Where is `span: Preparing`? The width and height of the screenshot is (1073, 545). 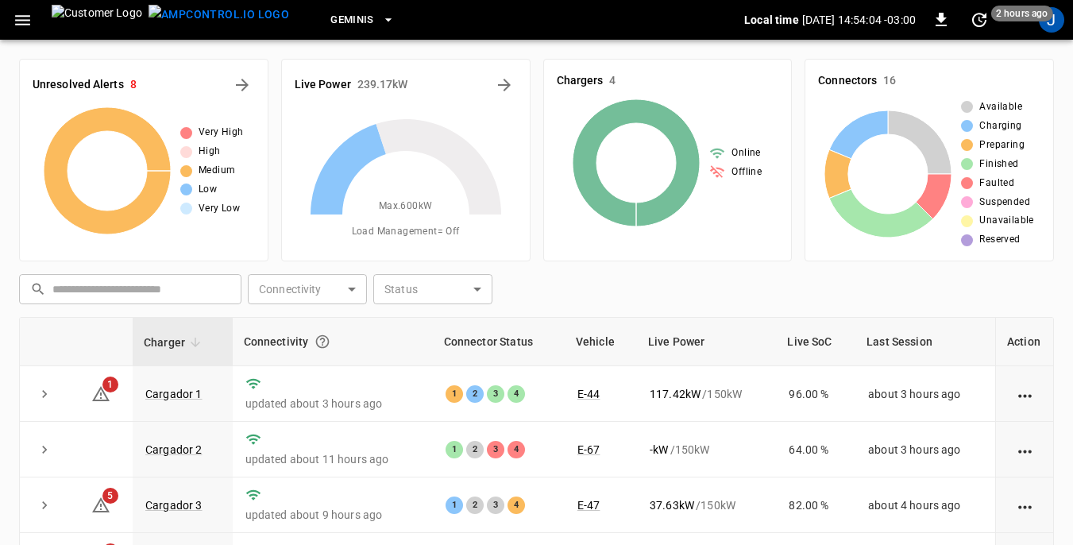
span: Preparing is located at coordinates (1001, 145).